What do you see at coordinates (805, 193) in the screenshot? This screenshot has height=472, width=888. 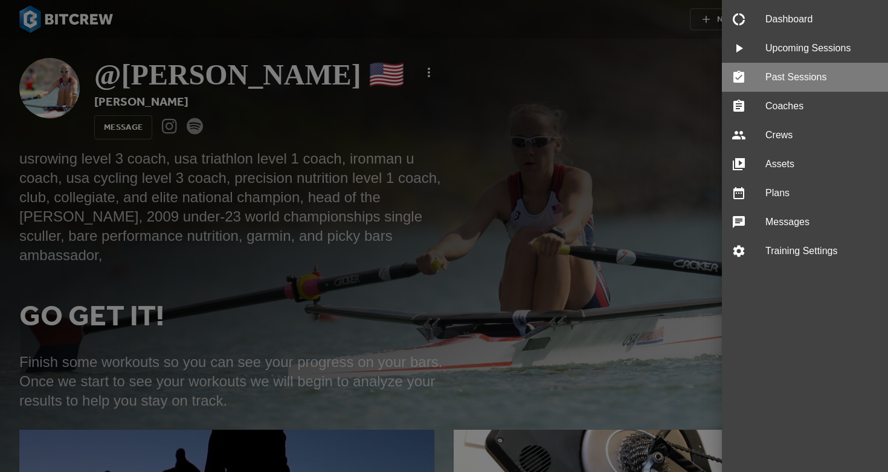 I see `a: Plans` at bounding box center [805, 193].